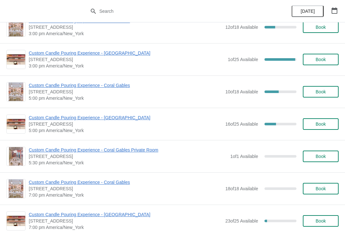 The image size is (345, 235). What do you see at coordinates (243, 59) in the screenshot?
I see `span: 1 of 25 Available` at bounding box center [243, 59].